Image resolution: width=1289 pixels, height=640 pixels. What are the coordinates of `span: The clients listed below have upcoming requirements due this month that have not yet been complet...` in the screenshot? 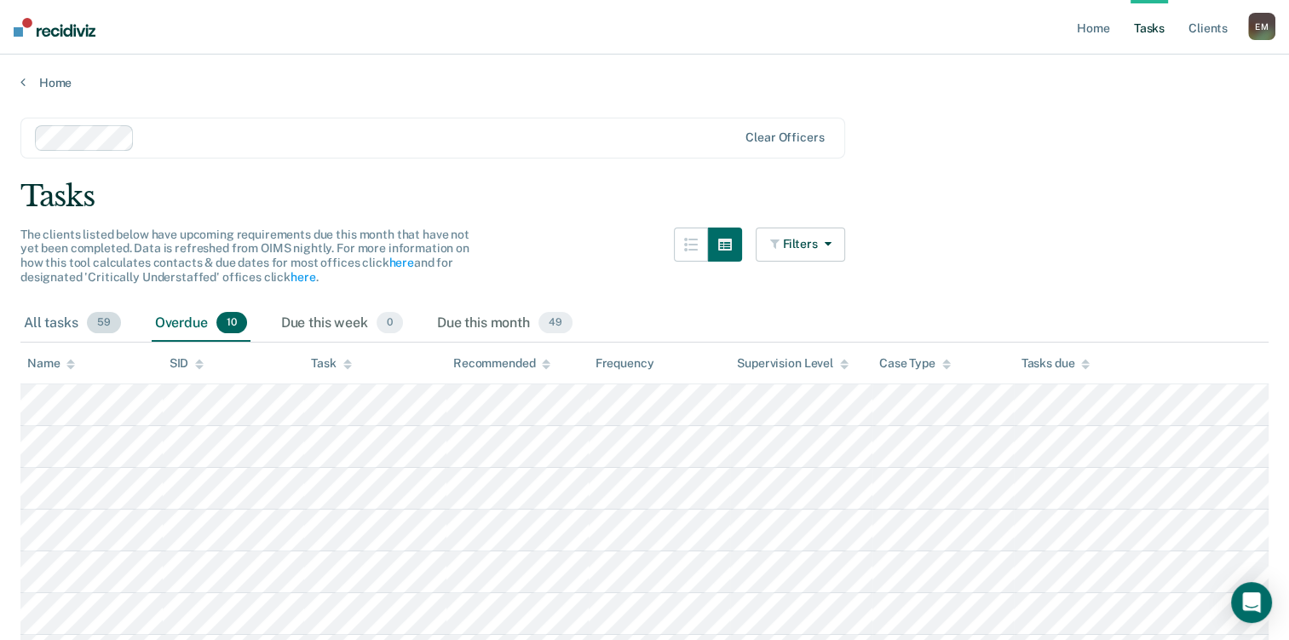 It's located at (245, 256).